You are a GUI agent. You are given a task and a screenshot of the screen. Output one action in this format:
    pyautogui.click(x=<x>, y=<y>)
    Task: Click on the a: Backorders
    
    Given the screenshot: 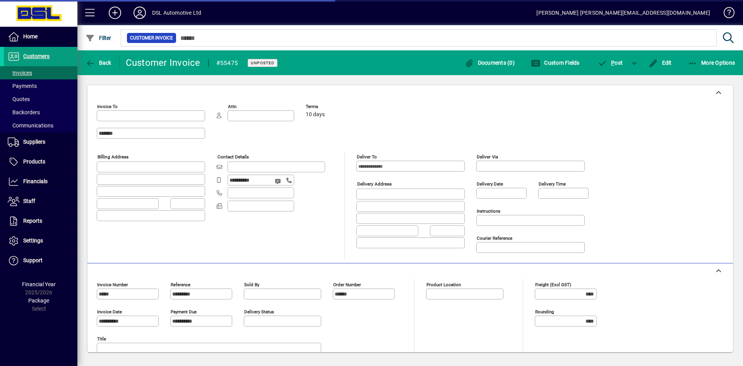 What is the action you would take?
    pyautogui.click(x=41, y=112)
    